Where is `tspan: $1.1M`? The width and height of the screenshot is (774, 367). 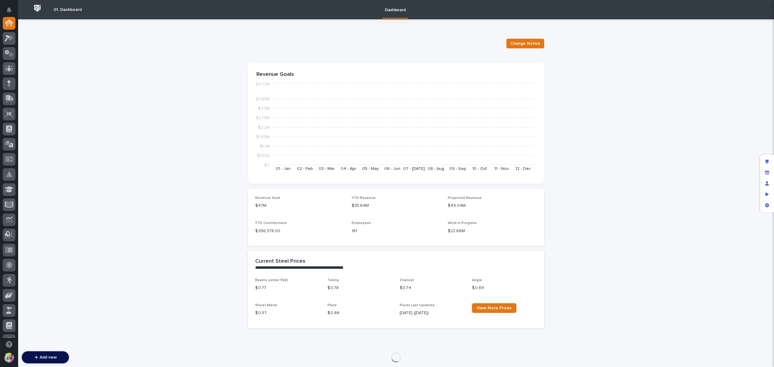
tspan: $1.1M is located at coordinates (265, 146).